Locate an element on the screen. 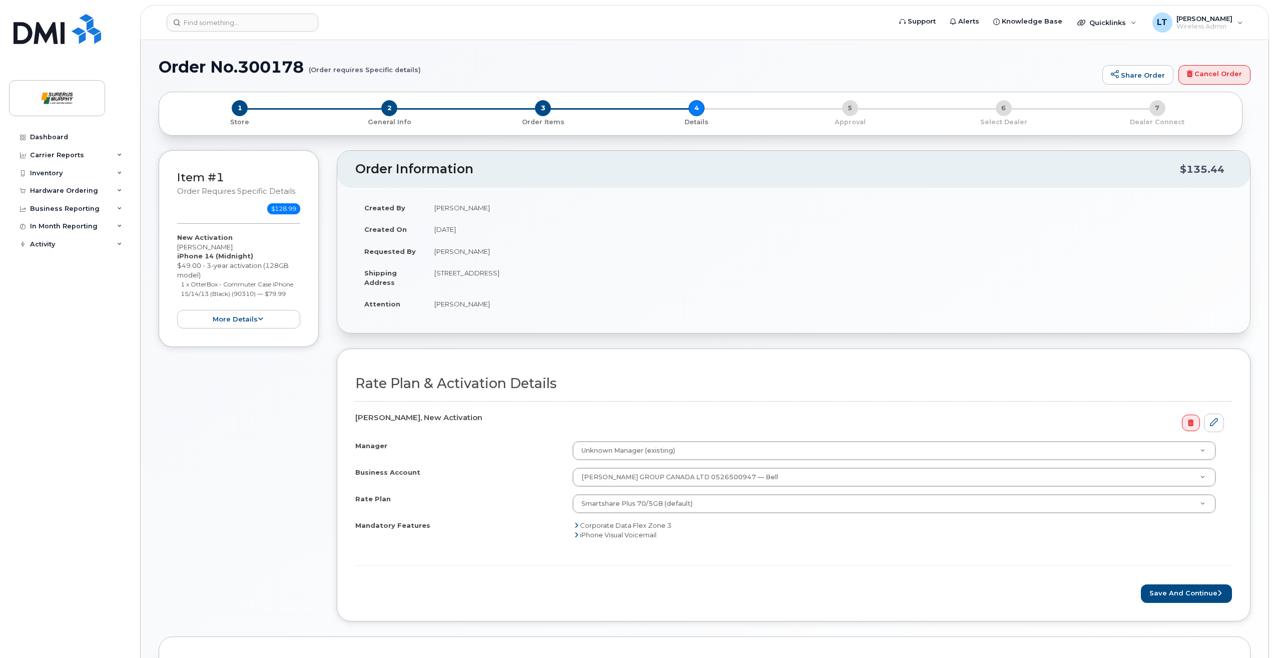 Image resolution: width=1274 pixels, height=658 pixels. span: 1 is located at coordinates (240, 108).